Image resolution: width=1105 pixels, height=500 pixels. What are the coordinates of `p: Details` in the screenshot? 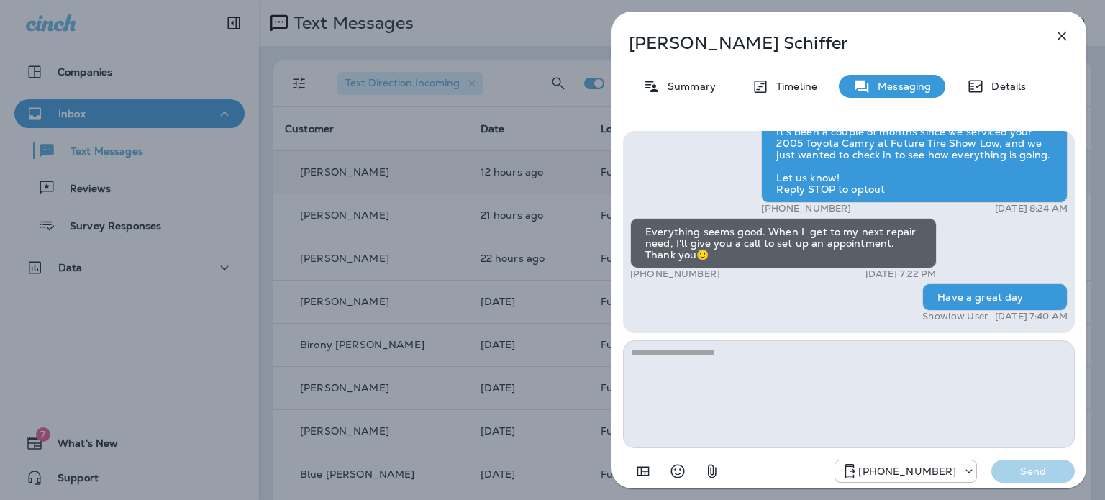 It's located at (1005, 86).